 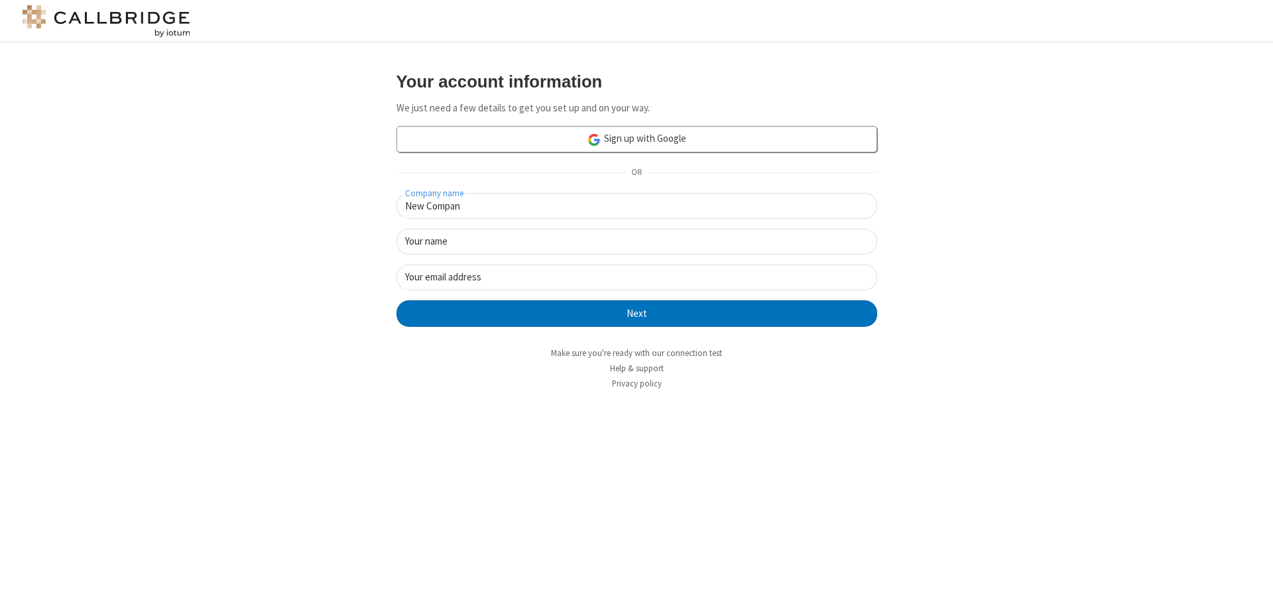 What do you see at coordinates (637, 139) in the screenshot?
I see `a: Sign up with Google` at bounding box center [637, 139].